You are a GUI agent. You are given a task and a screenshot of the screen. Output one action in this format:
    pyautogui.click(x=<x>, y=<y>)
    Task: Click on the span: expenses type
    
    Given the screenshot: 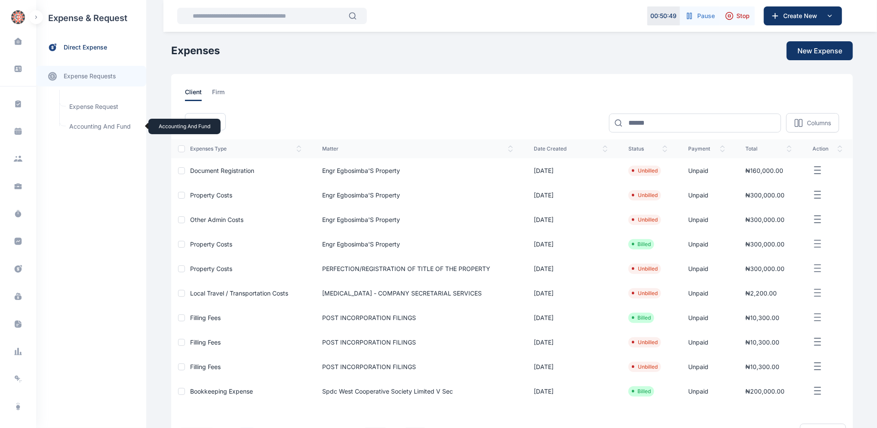 What is the action you would take?
    pyautogui.click(x=246, y=149)
    